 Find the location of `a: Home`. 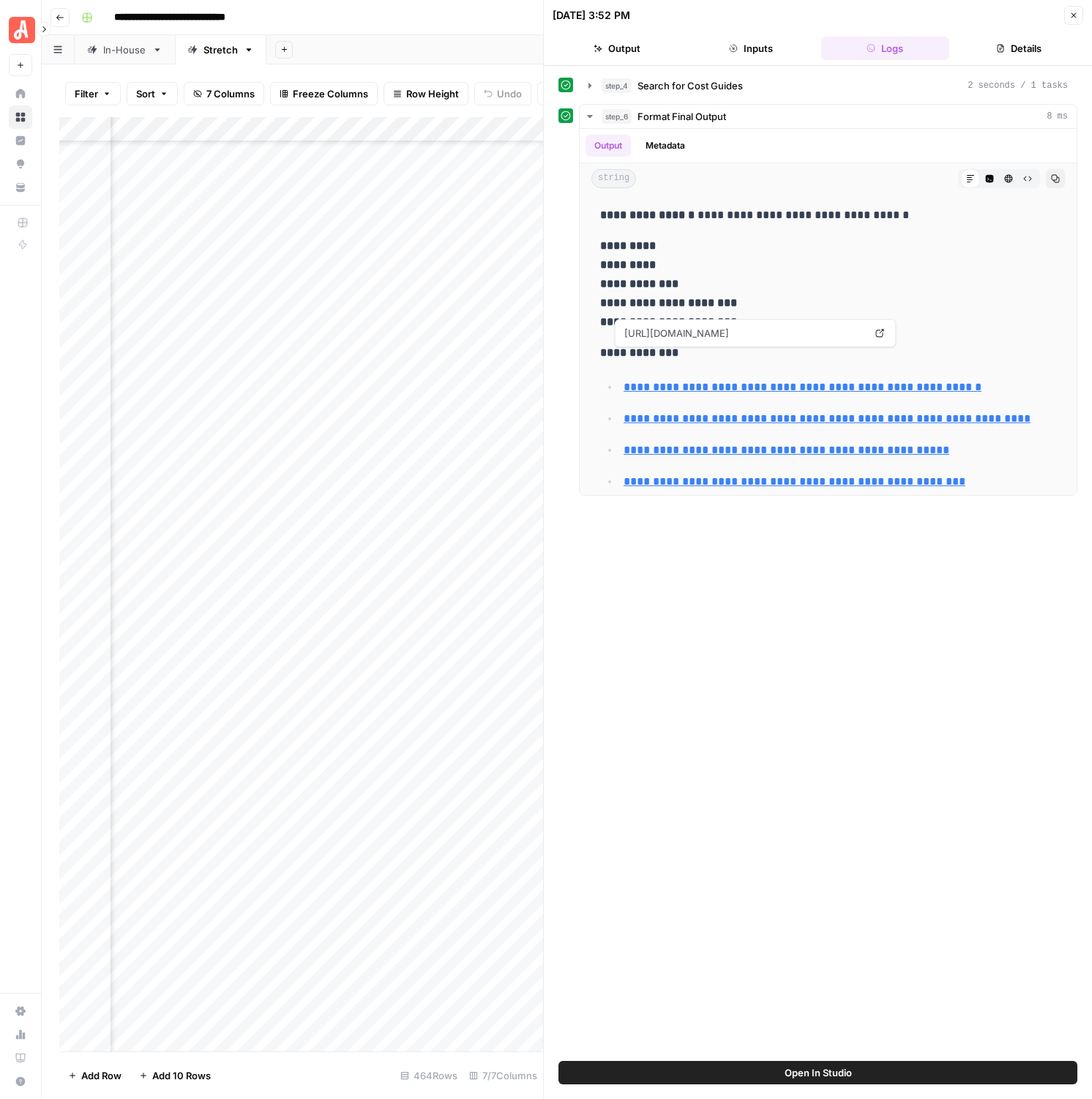

a: Home is located at coordinates (21, 93).